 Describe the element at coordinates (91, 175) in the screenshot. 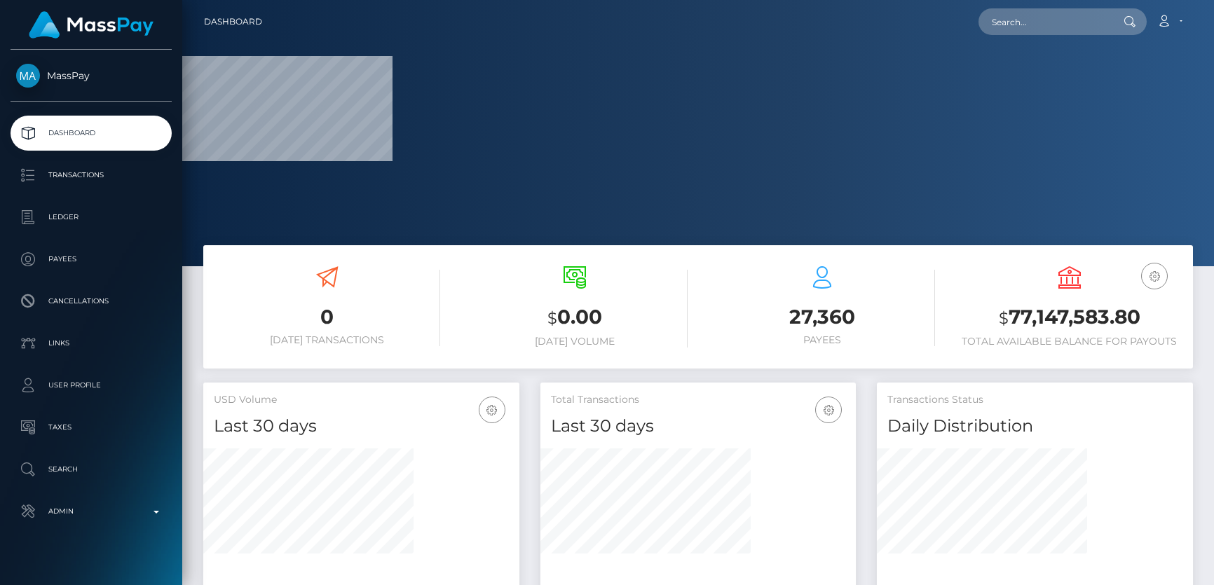

I see `p: Transactions` at that location.